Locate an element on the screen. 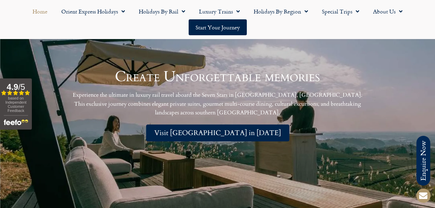 This screenshot has width=435, height=208. a: Special Trips is located at coordinates (340, 11).